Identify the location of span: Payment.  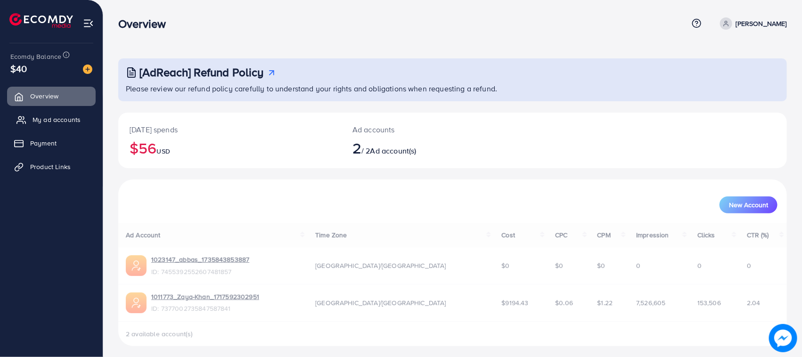
(43, 143).